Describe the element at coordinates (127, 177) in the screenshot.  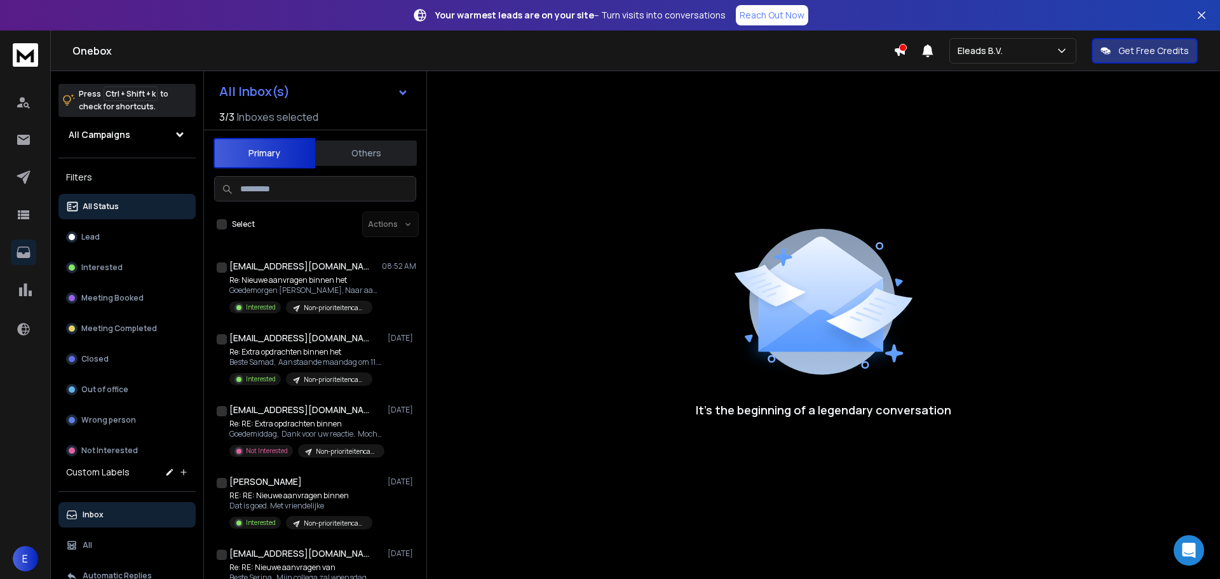
I see `h3: Filters` at that location.